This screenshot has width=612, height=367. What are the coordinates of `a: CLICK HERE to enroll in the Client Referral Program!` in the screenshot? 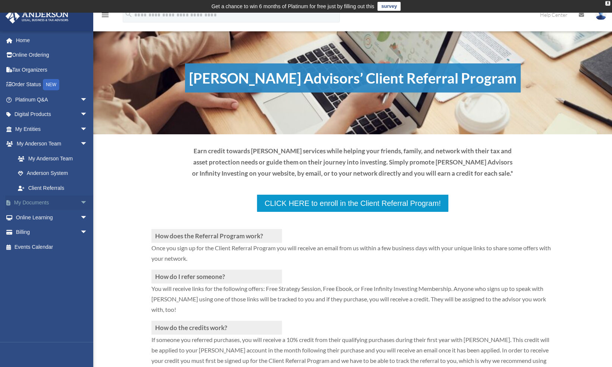 It's located at (352, 203).